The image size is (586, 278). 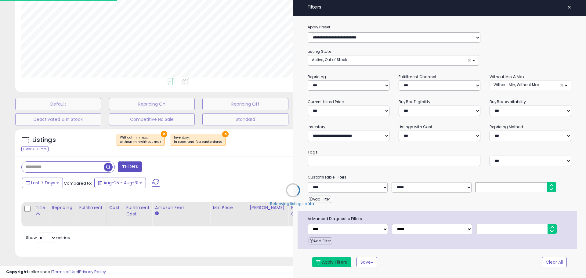 I want to click on label: Apply Preset:, so click(x=440, y=27).